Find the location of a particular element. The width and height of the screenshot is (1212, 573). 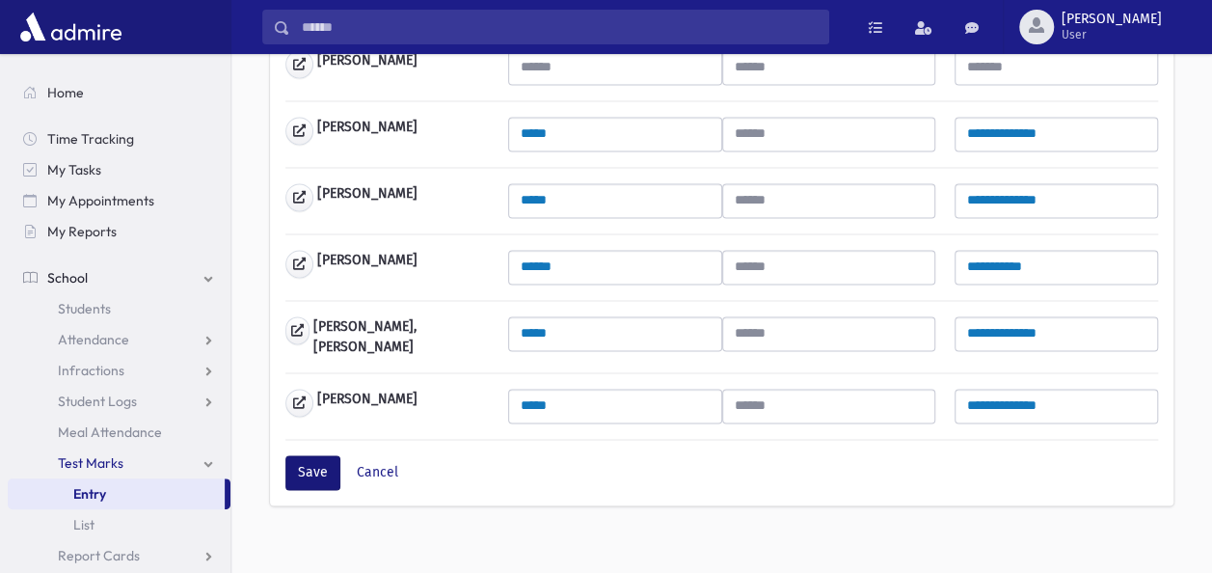

a: Entry is located at coordinates (116, 494).